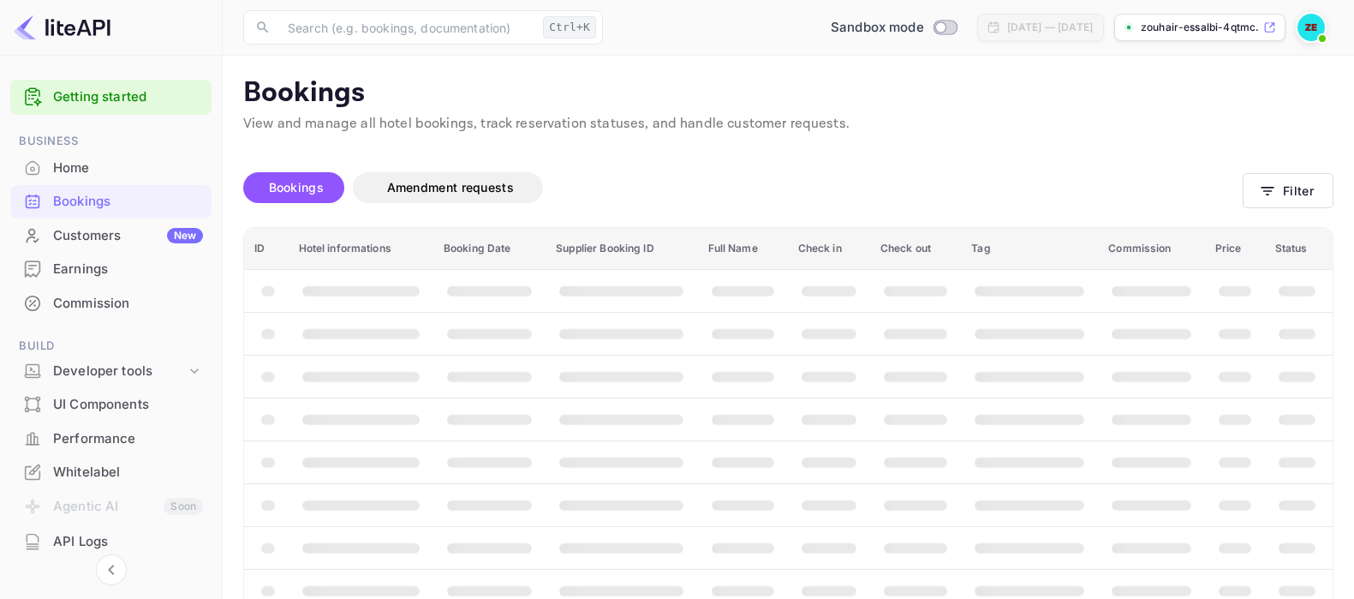 This screenshot has width=1354, height=599. What do you see at coordinates (451, 187) in the screenshot?
I see `span: Amendment requests` at bounding box center [451, 187].